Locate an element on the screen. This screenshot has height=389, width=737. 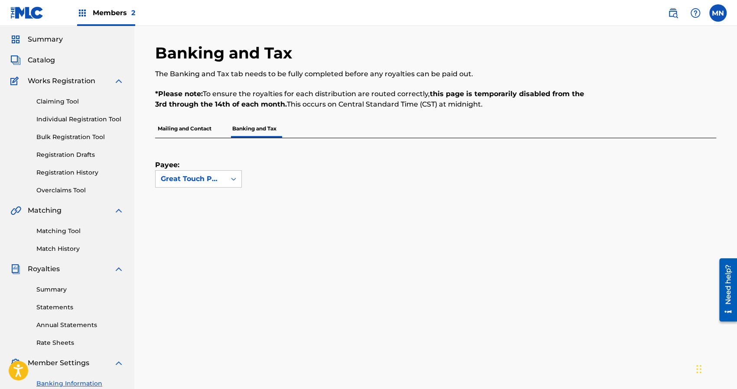
img: MLC Logo is located at coordinates (27, 13).